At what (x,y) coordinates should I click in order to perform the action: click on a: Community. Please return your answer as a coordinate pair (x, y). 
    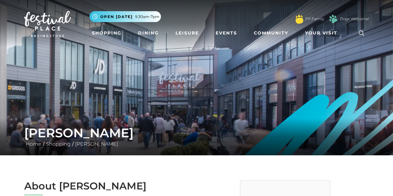
    Looking at the image, I should click on (271, 33).